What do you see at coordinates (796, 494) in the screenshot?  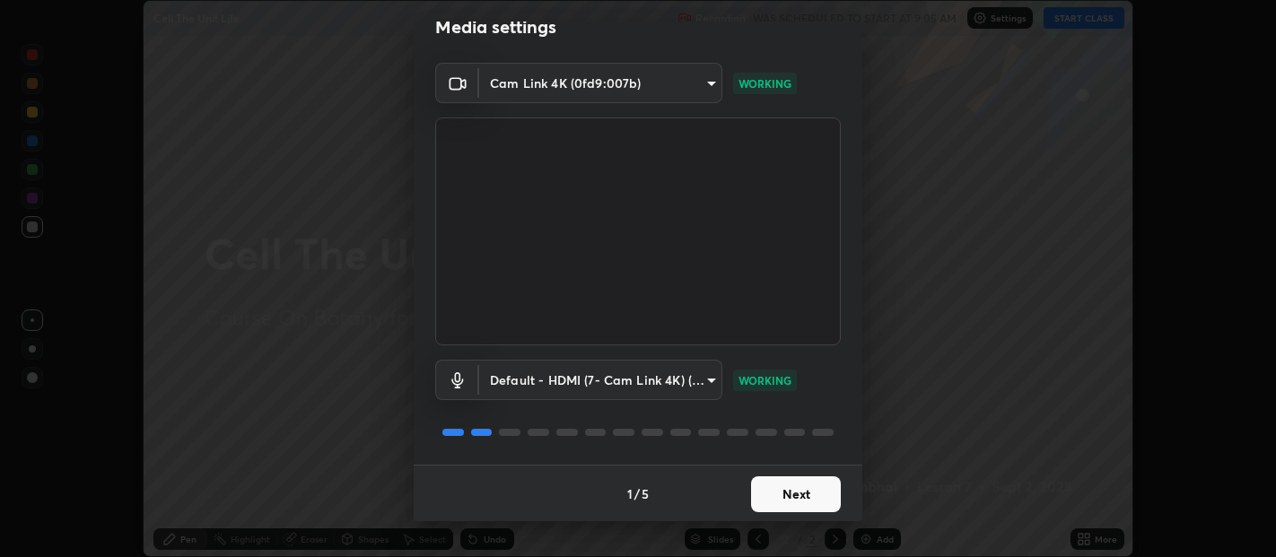 I see `button: Next` at bounding box center [796, 494].